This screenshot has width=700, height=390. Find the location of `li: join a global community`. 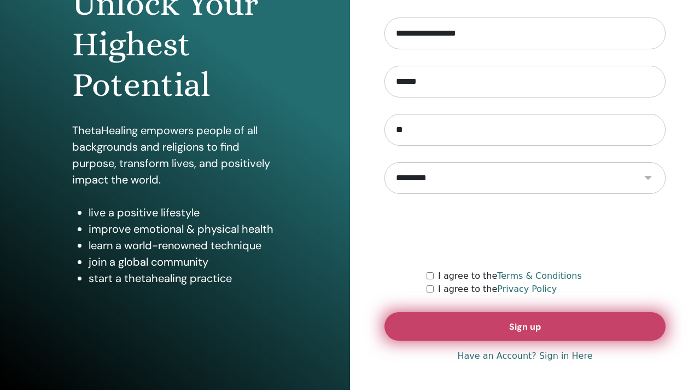

li: join a global community is located at coordinates (183, 262).